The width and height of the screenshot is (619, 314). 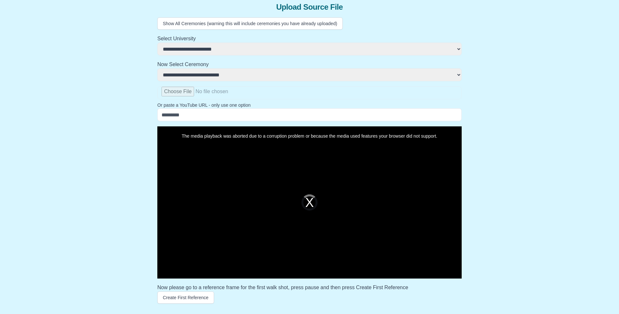 What do you see at coordinates (309, 202) in the screenshot?
I see `div: Video Player` at bounding box center [309, 202].